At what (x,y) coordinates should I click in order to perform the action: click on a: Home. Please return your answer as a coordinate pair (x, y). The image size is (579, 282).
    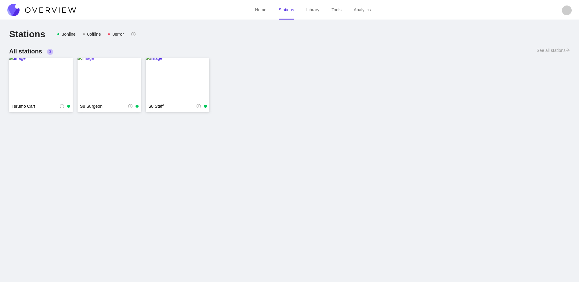
    Looking at the image, I should click on (260, 10).